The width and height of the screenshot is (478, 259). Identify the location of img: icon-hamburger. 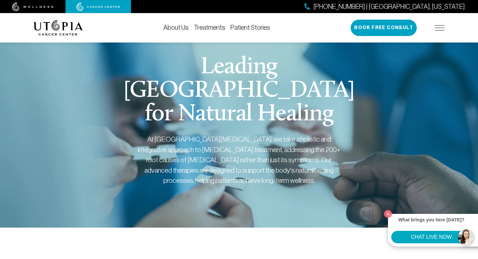
(440, 28).